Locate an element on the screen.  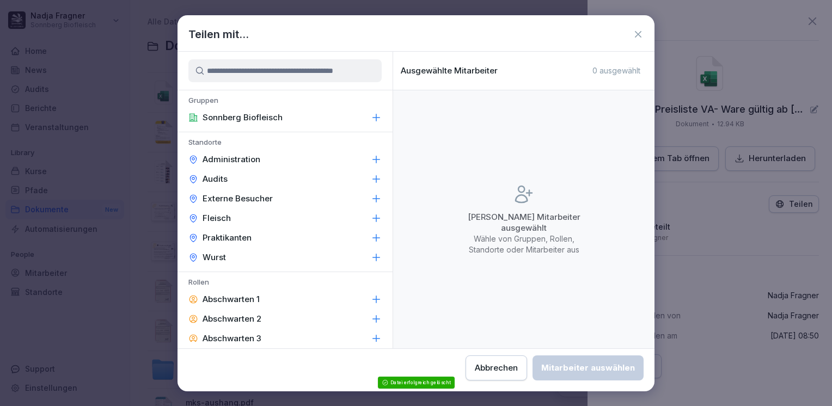
p: Audits is located at coordinates (215, 179).